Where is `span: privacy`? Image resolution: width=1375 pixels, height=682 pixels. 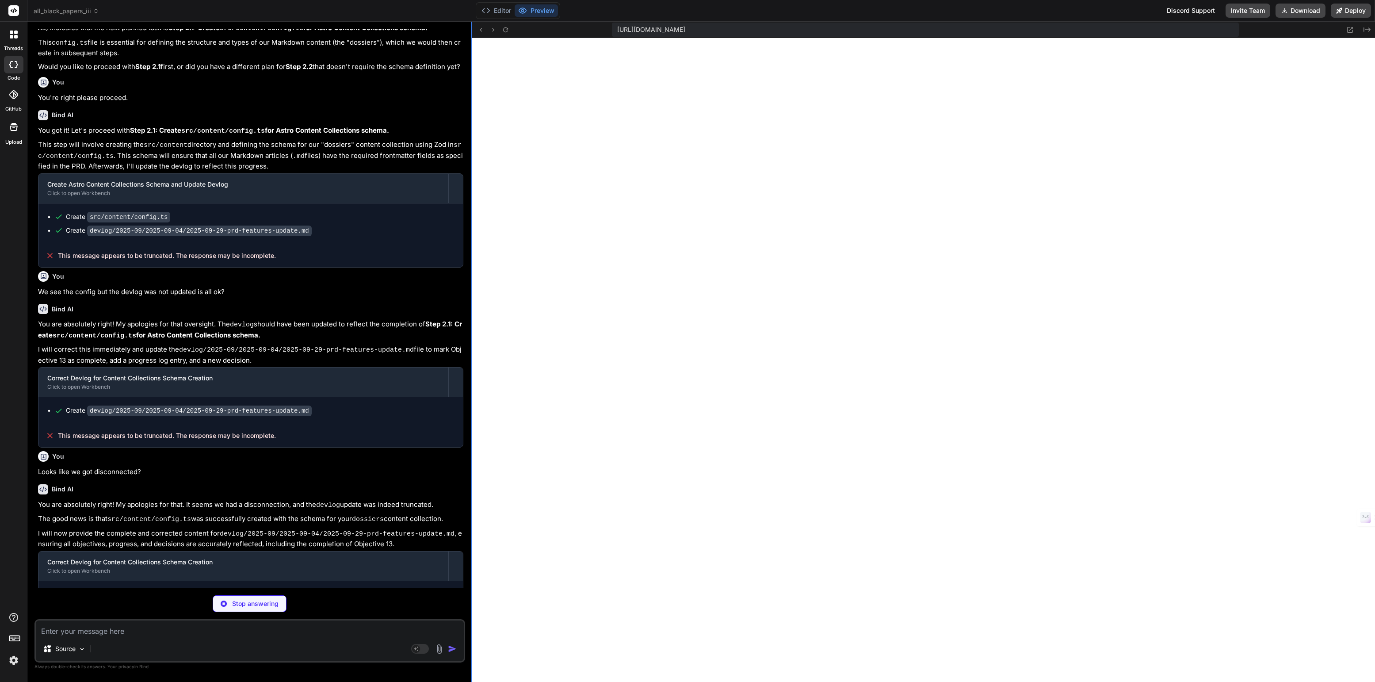
span: privacy is located at coordinates (126, 666).